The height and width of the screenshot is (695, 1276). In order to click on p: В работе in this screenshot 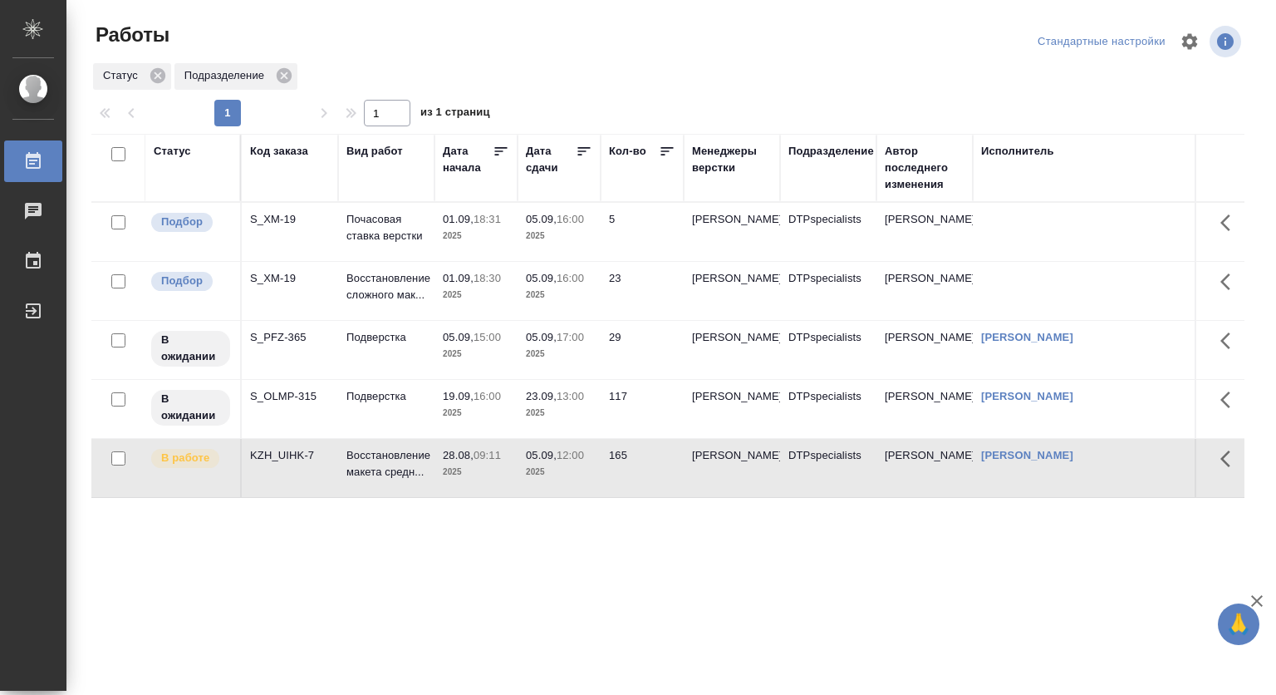, I will do `click(185, 458)`.